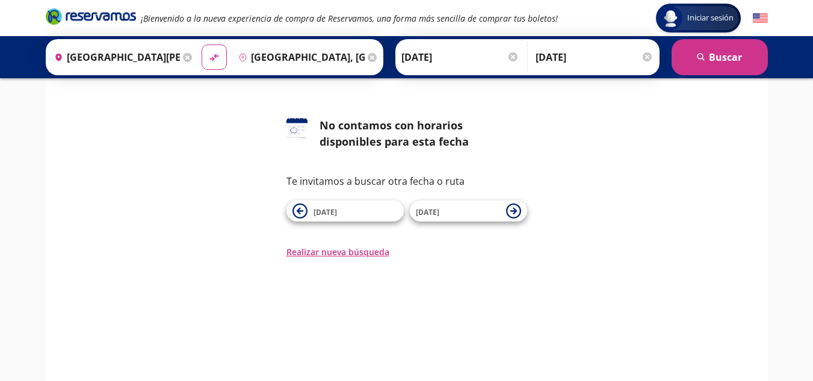 The width and height of the screenshot is (813, 381). Describe the element at coordinates (338, 252) in the screenshot. I see `button: Realizar nueva búsqueda` at that location.